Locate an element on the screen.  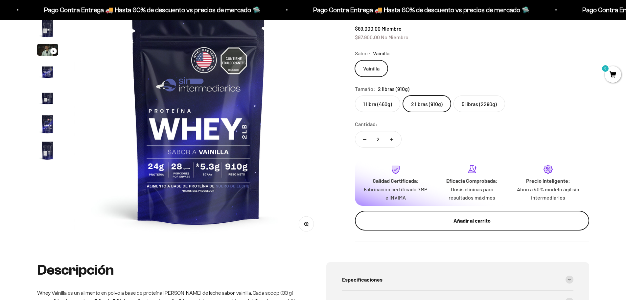
strong: Precio Inteligente: is located at coordinates (548, 180).